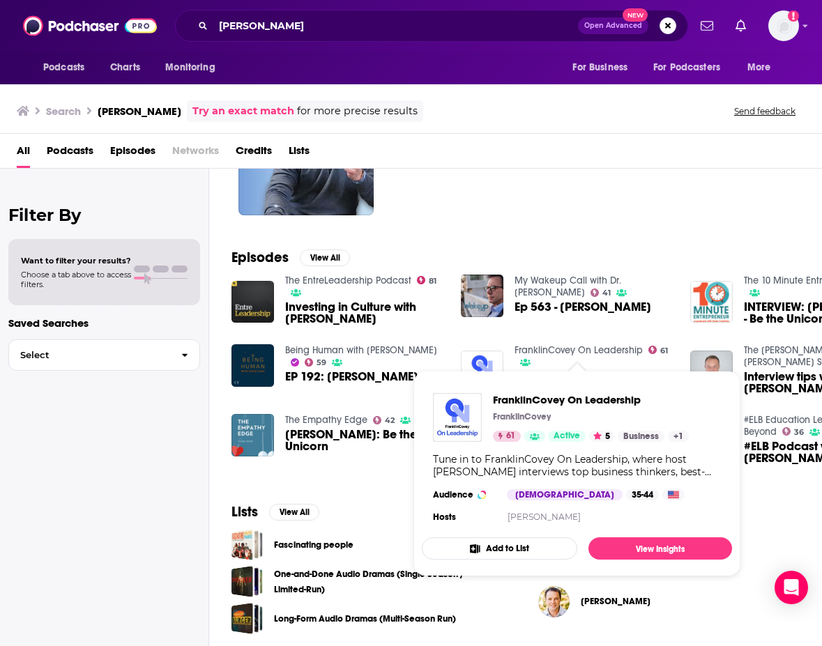  Describe the element at coordinates (669, 602) in the screenshot. I see `button: William VanderbloemenWilliam Vanderbloemen` at that location.